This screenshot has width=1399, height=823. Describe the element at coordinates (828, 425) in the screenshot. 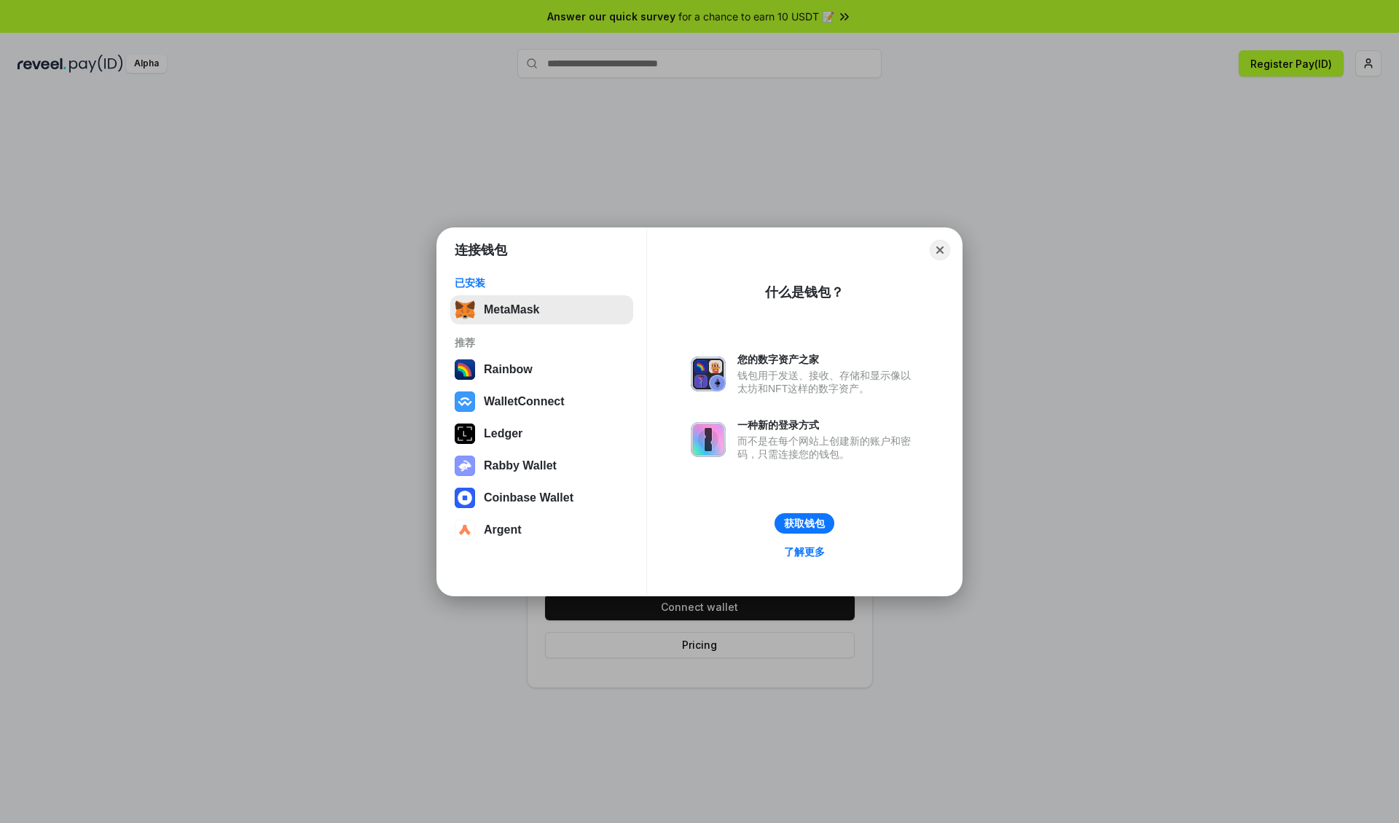

I see `div: 一种新的登录方式` at that location.